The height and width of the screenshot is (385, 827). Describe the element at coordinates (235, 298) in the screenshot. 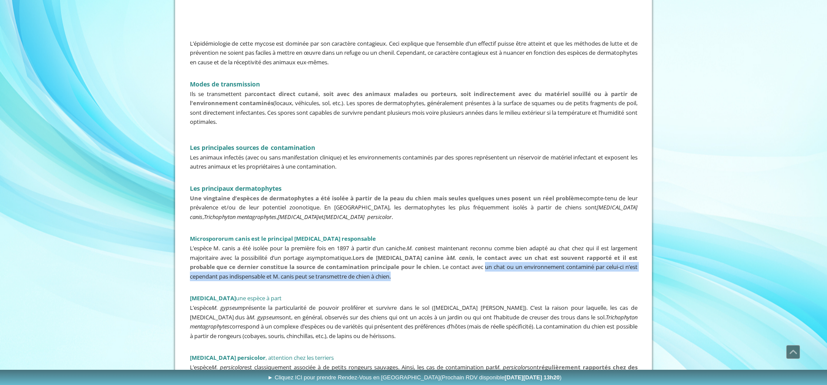

I see `span: une espèce à part` at that location.